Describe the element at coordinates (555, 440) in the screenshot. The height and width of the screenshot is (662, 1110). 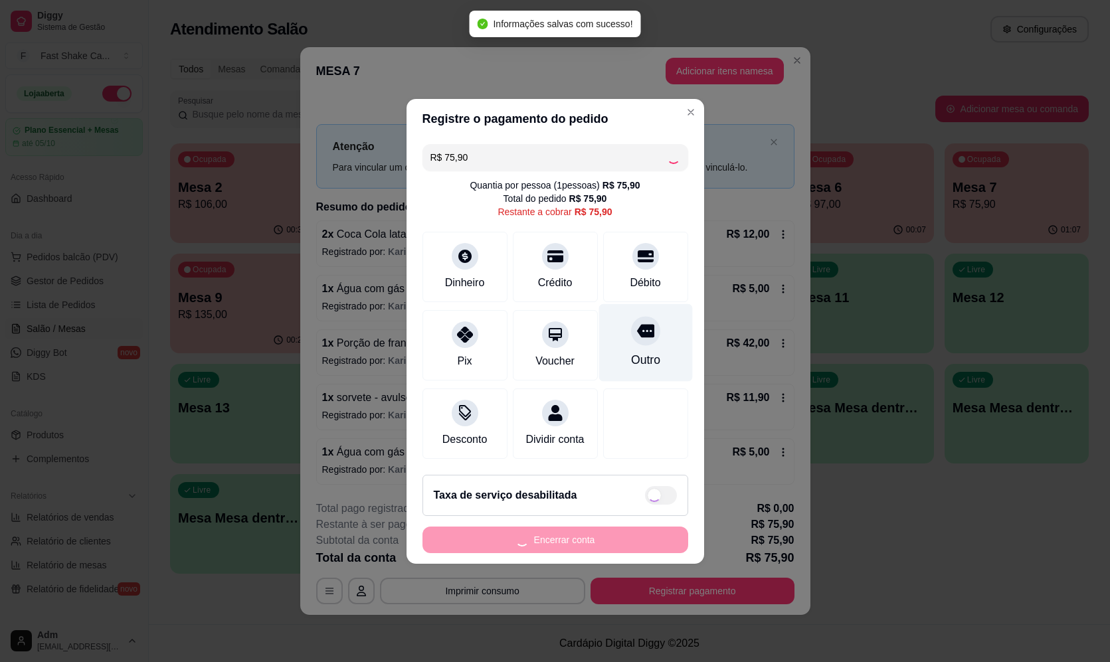
I see `div: Dividir conta` at that location.